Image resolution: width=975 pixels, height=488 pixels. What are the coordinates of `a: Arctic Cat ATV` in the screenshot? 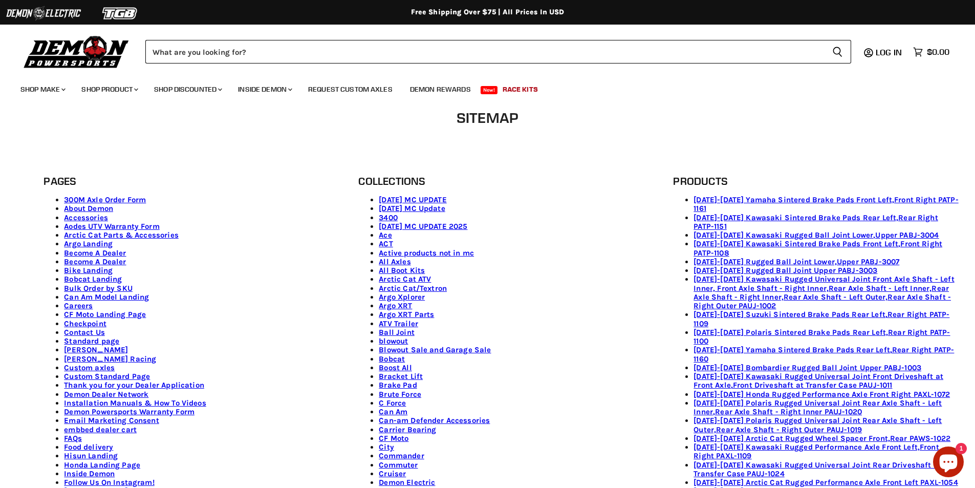 It's located at (405, 279).